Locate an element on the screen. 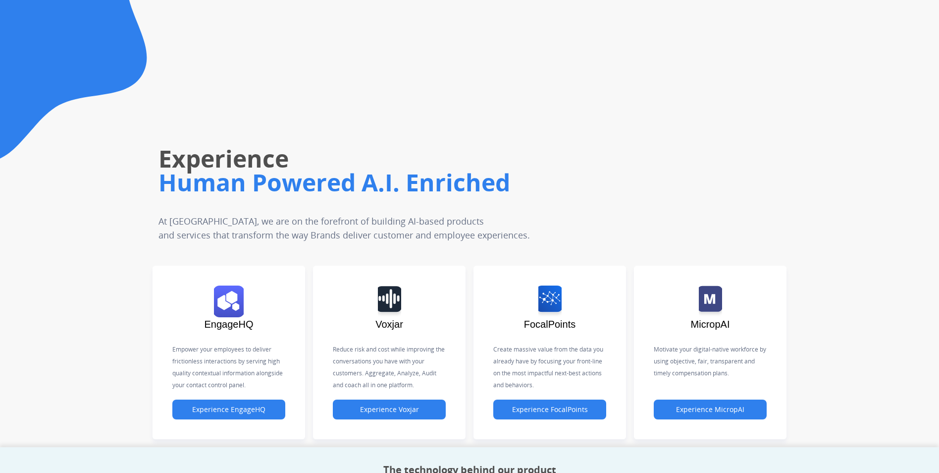 This screenshot has height=473, width=939. span: FocalPoints is located at coordinates (550, 324).